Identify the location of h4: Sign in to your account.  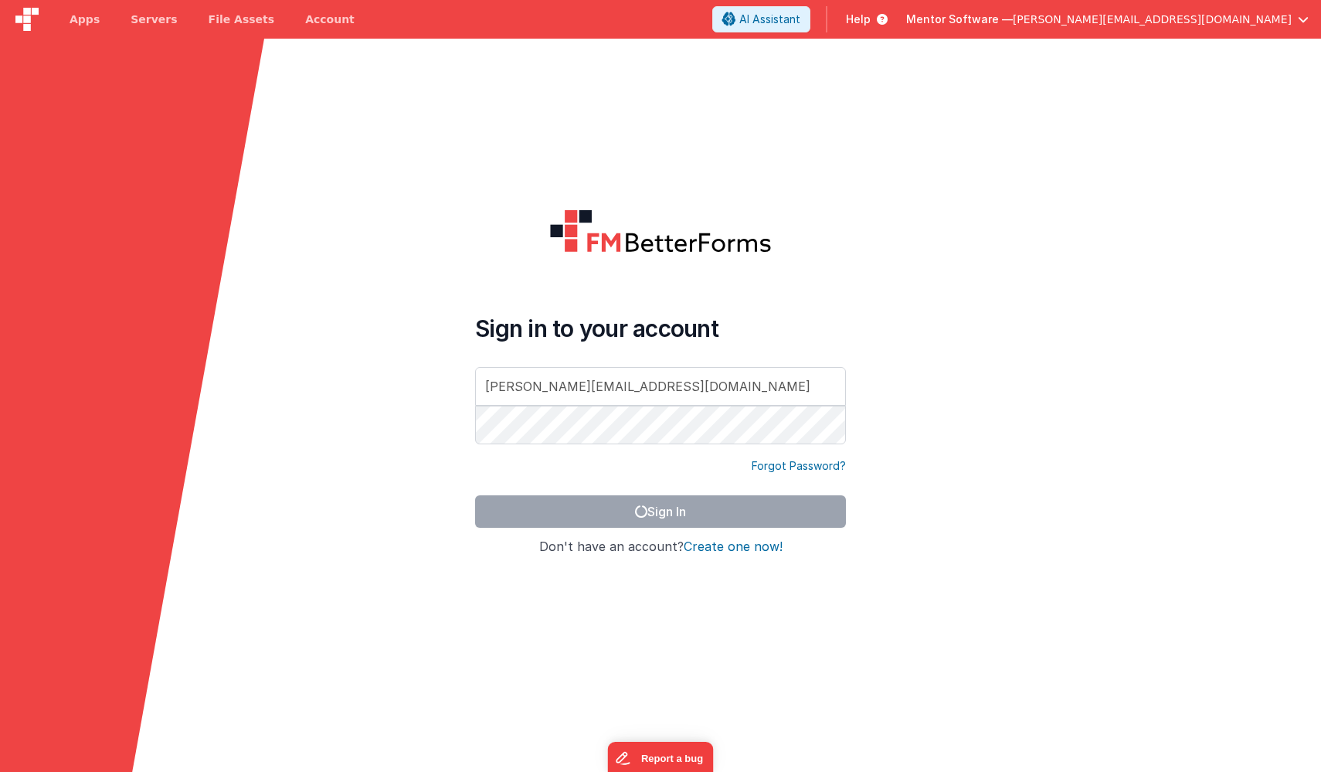
(661, 328).